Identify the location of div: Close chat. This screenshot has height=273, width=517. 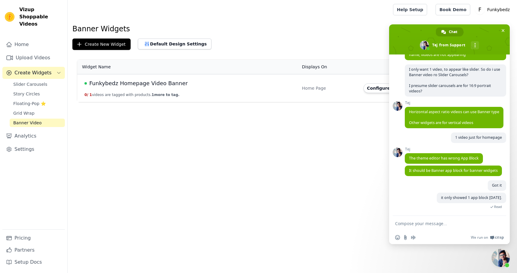
(500, 258).